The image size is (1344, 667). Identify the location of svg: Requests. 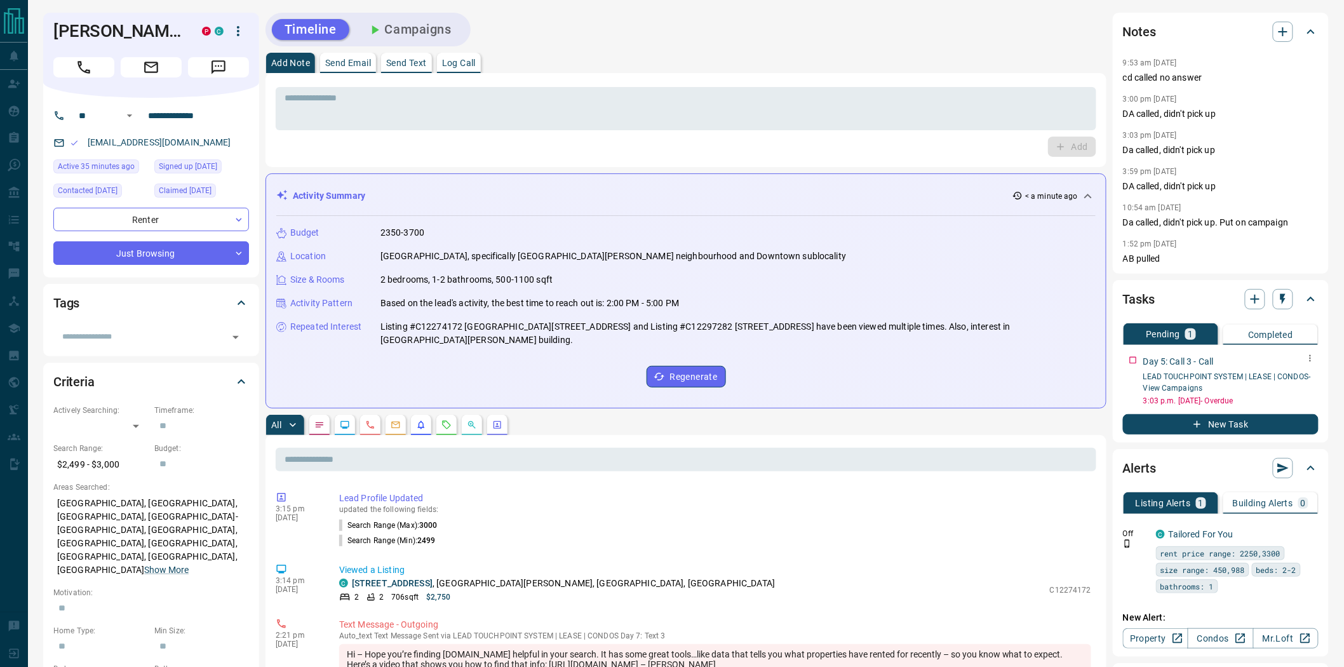
(447, 425).